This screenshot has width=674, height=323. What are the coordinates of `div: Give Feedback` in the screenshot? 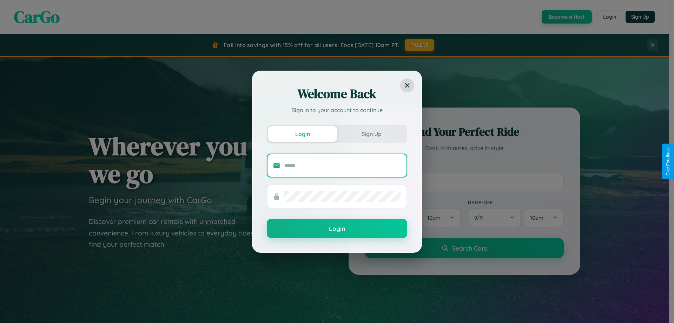 It's located at (668, 161).